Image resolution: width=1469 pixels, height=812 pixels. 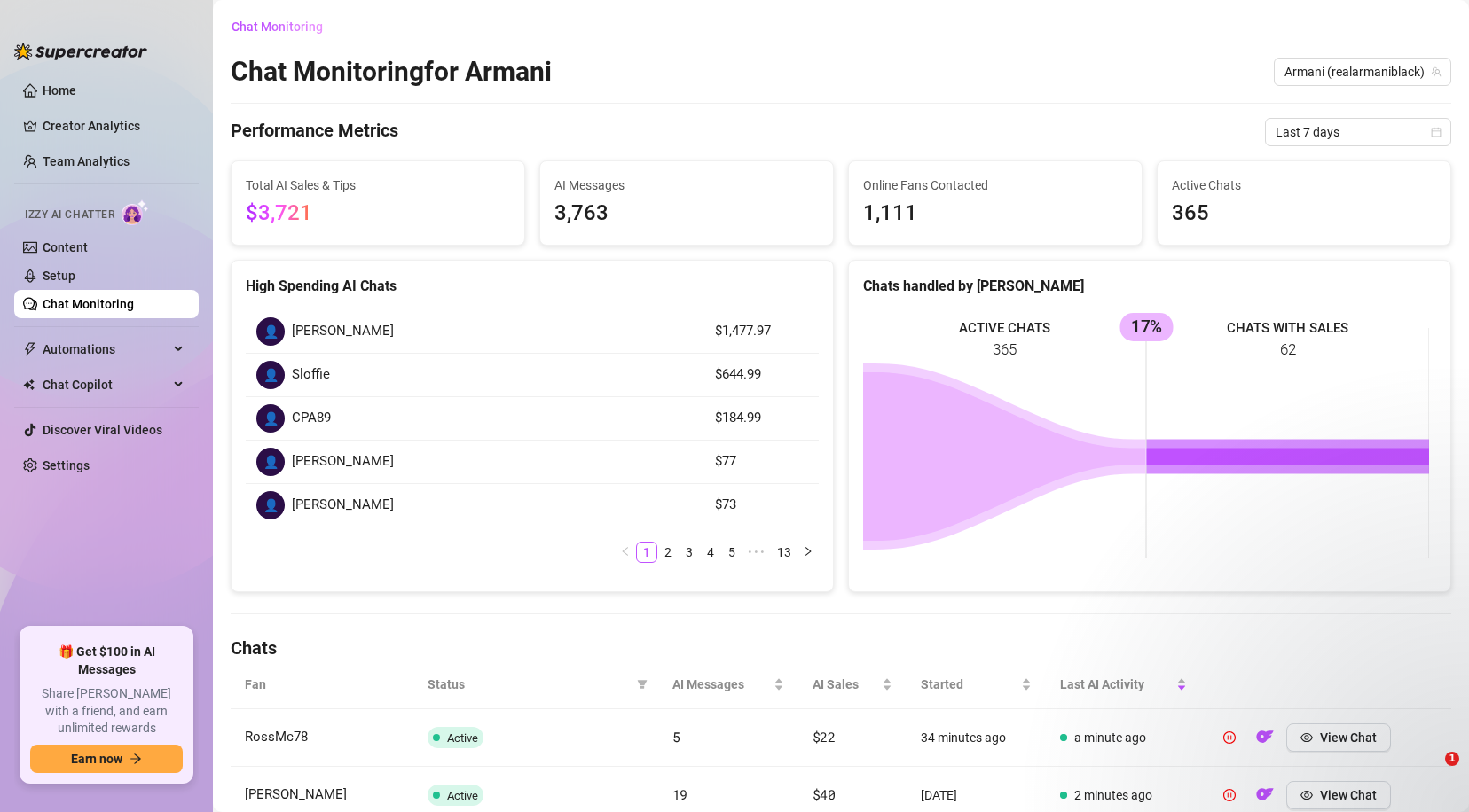 I want to click on span: thunderbolt, so click(x=30, y=350).